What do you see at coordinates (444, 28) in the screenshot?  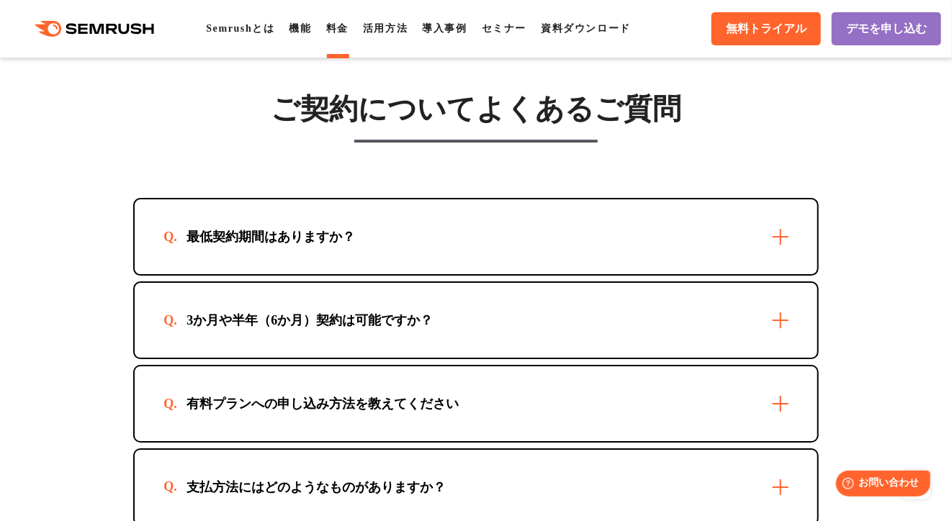 I see `a: 導入事例` at bounding box center [444, 28].